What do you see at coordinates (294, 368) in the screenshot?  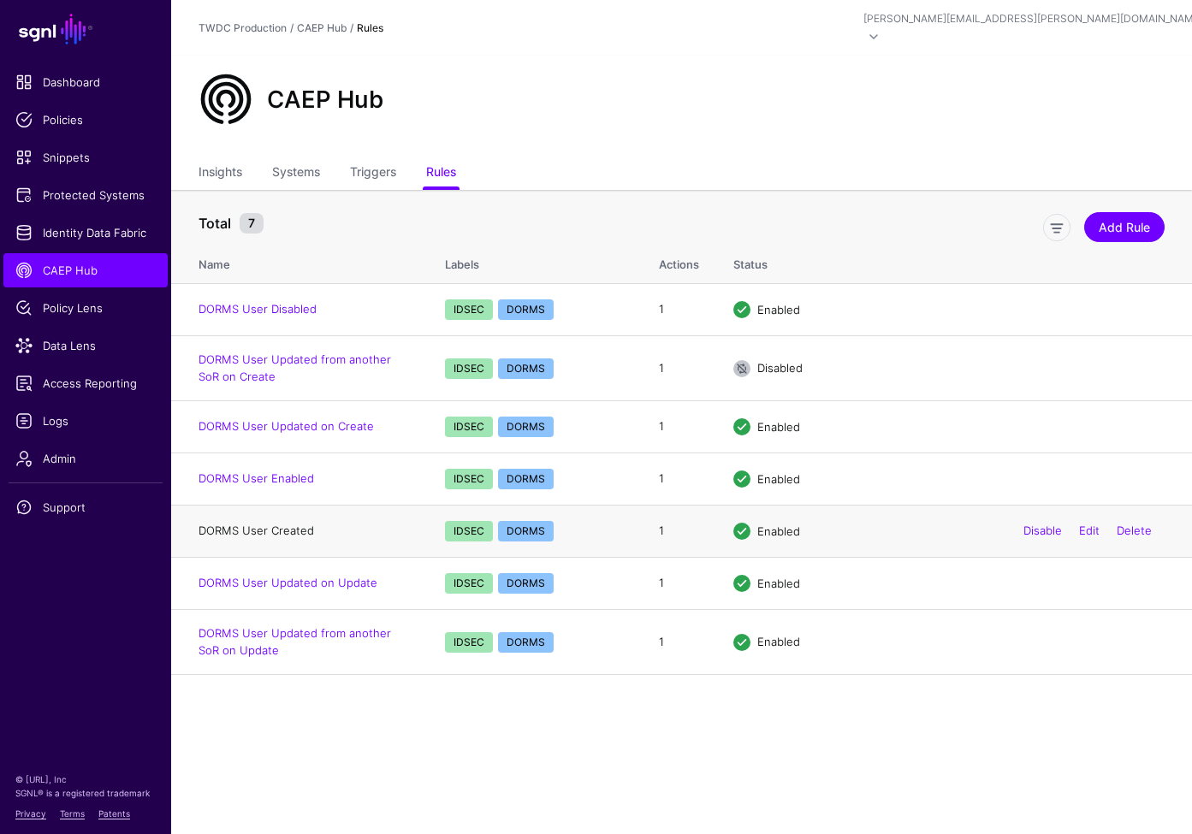 I see `a: DORMS User Updated from another SoR on Create` at bounding box center [294, 368].